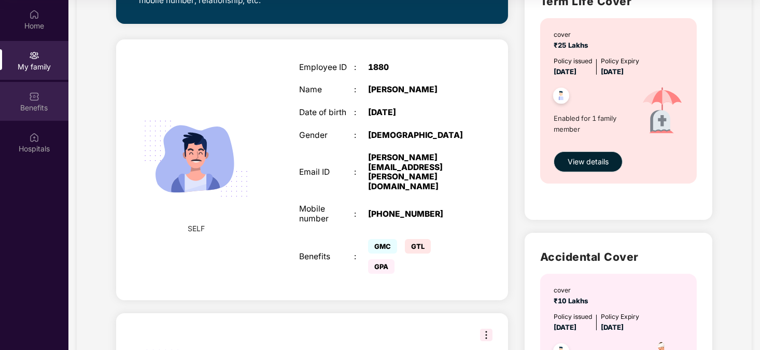 Image resolution: width=760 pixels, height=350 pixels. I want to click on div: 1880, so click(416, 67).